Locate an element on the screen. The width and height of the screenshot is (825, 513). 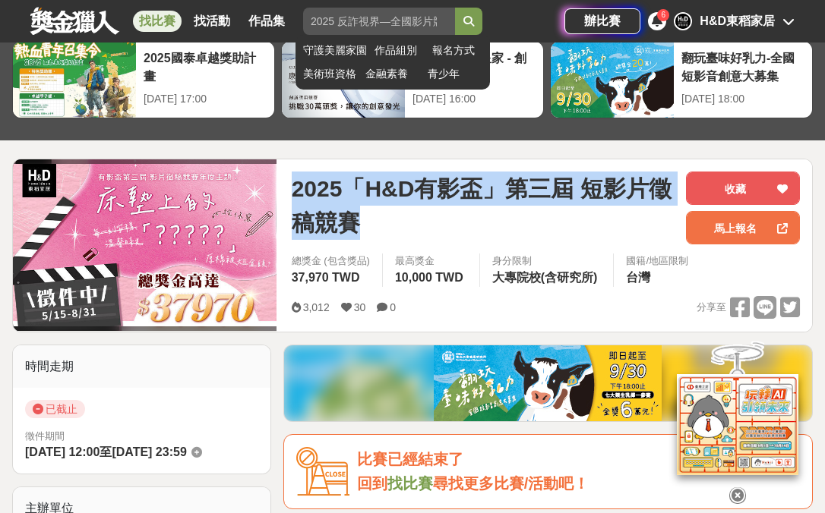
span: 3,012 is located at coordinates (316, 308).